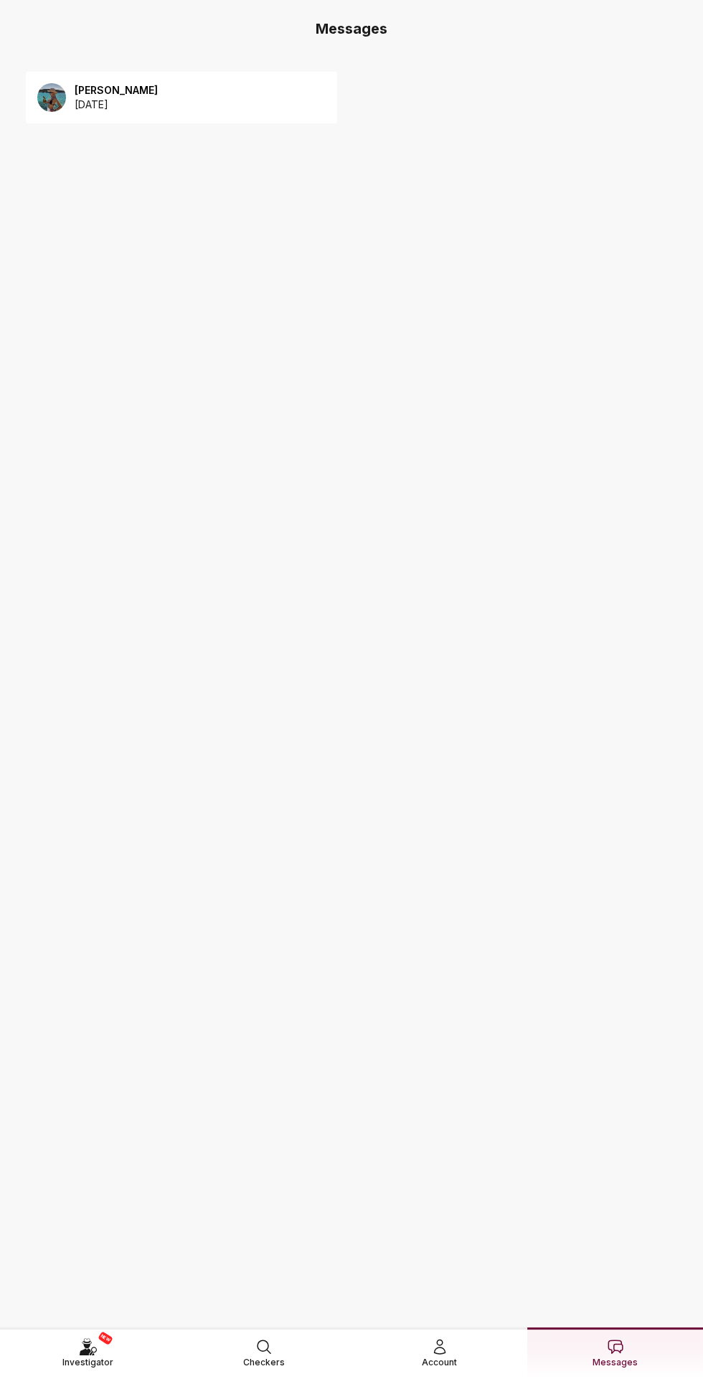 The height and width of the screenshot is (1379, 703). Describe the element at coordinates (105, 1338) in the screenshot. I see `span: NEW` at that location.